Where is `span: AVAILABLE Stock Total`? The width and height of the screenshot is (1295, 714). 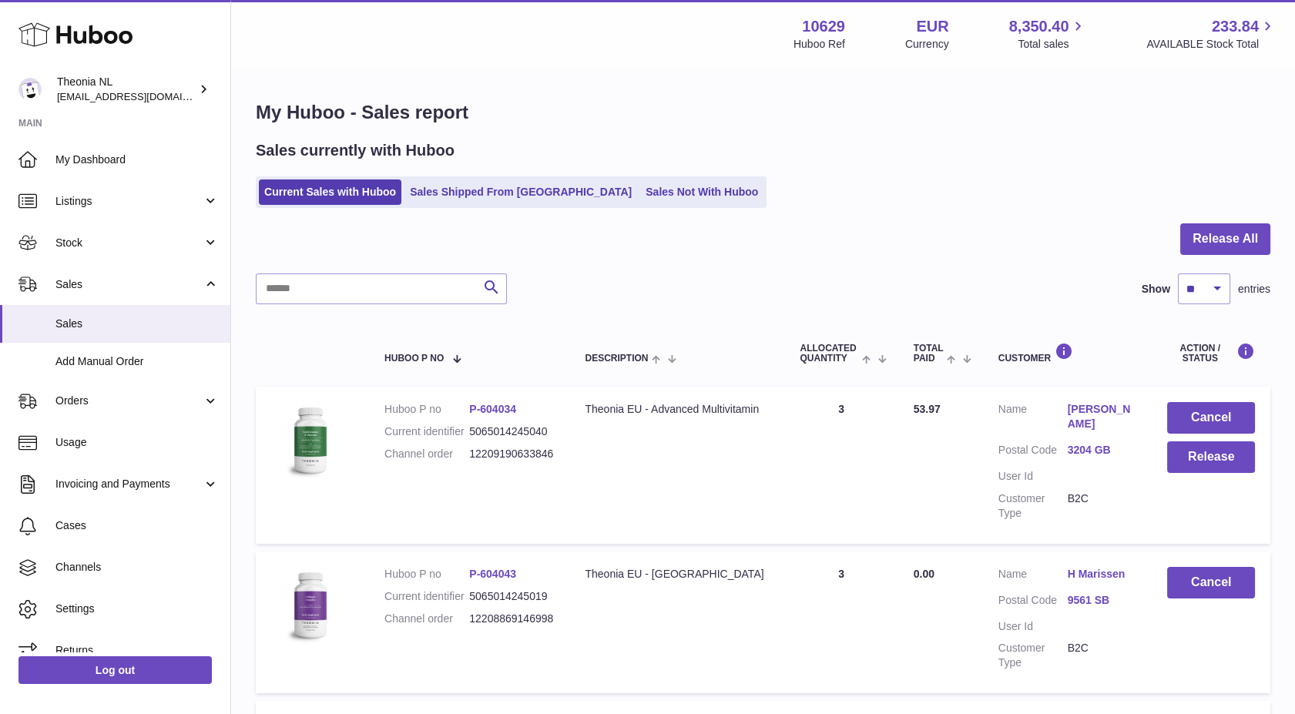
span: AVAILABLE Stock Total is located at coordinates (1211, 44).